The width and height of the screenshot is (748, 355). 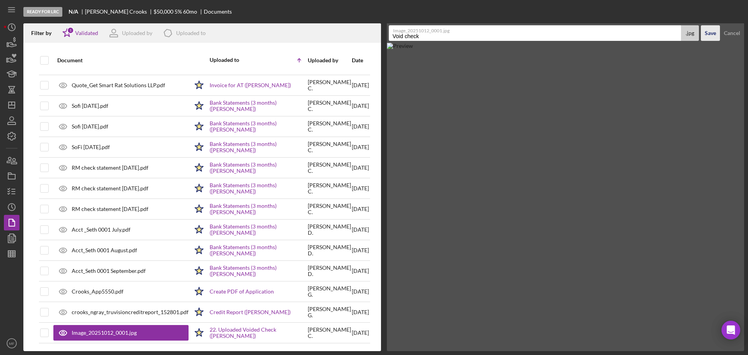 What do you see at coordinates (566, 197) in the screenshot?
I see `img: Preview` at bounding box center [566, 197].